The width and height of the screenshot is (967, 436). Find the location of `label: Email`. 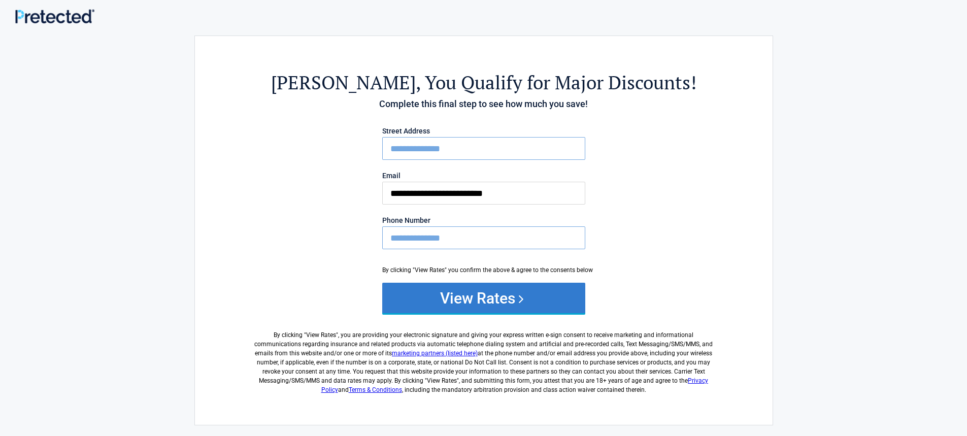

label: Email is located at coordinates (484, 176).